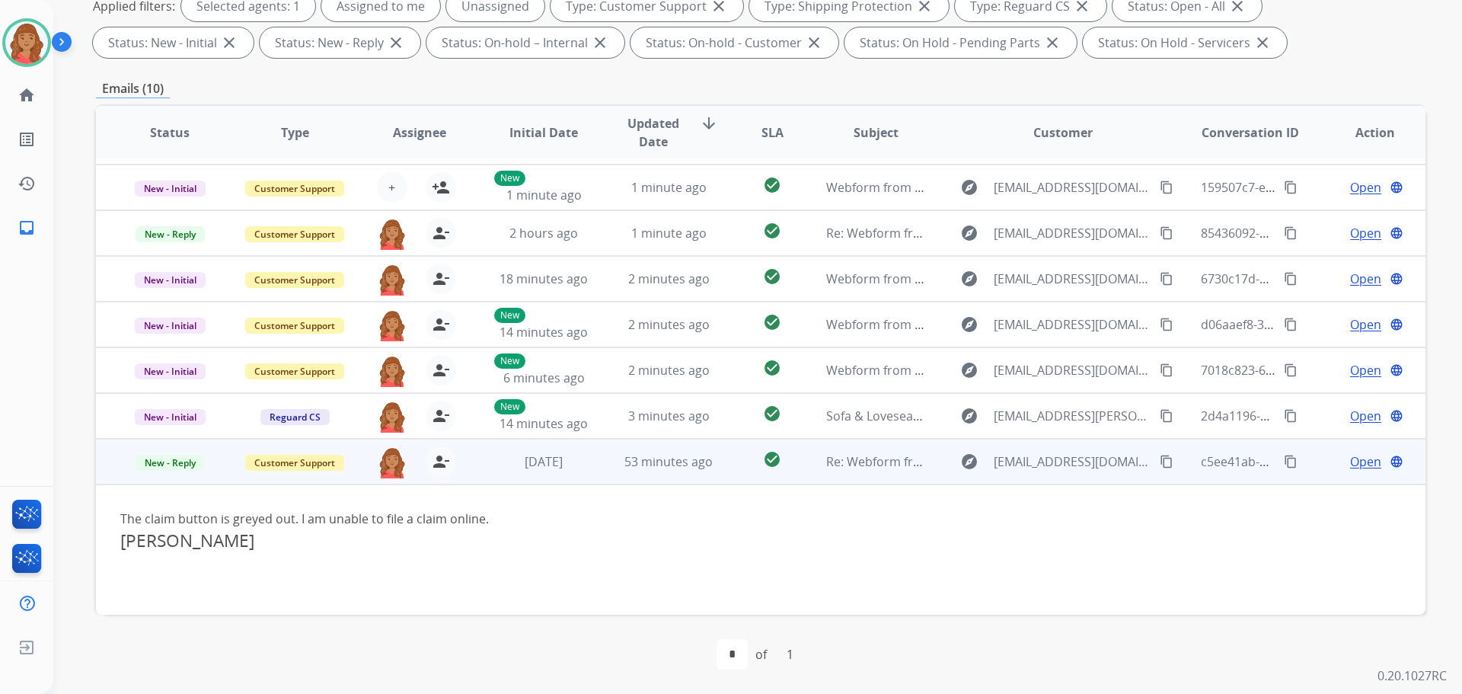  What do you see at coordinates (790, 654) in the screenshot?
I see `div: 1` at bounding box center [790, 654].